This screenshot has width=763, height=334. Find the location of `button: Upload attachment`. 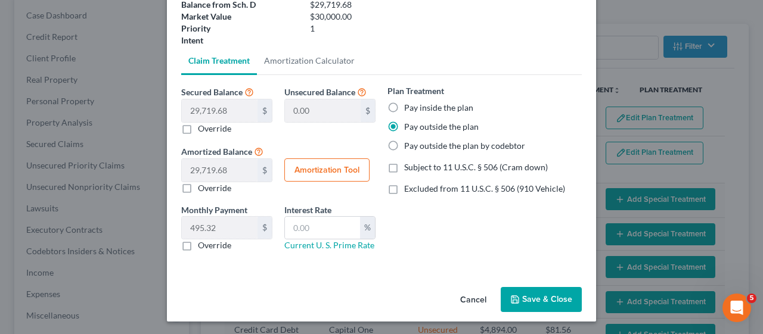

button: Upload attachment is located at coordinates (61, 248).